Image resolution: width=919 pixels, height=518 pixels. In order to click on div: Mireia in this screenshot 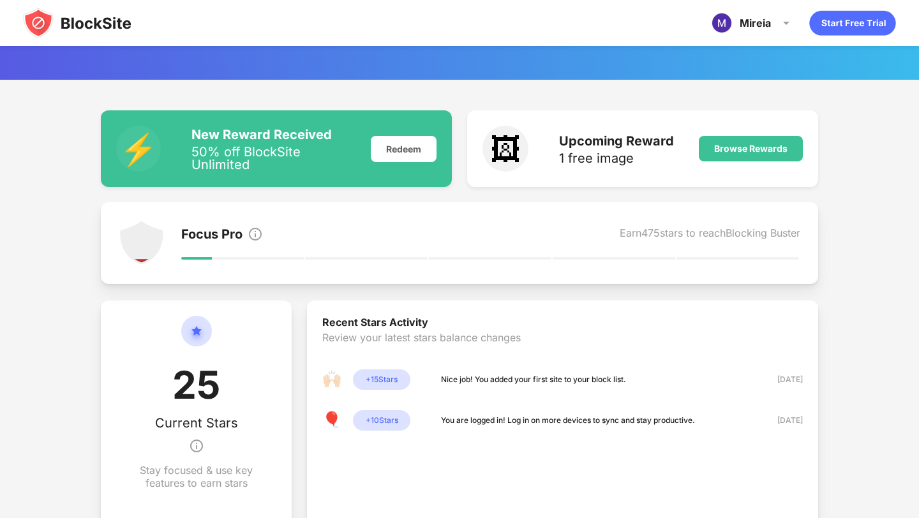, I will do `click(755, 23)`.